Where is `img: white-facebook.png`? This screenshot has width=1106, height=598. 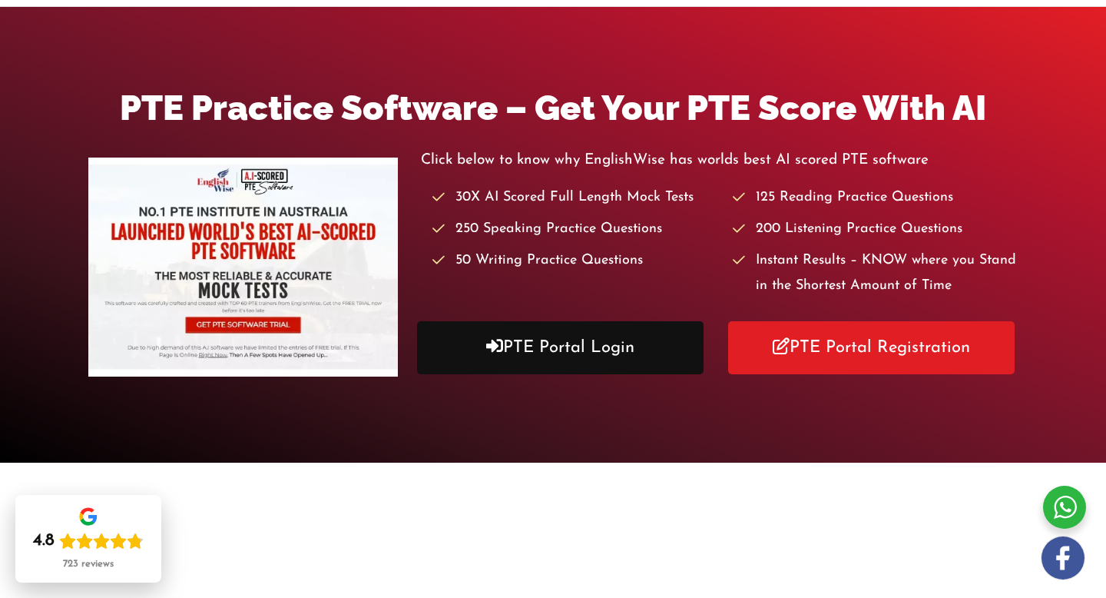
img: white-facebook.png is located at coordinates (1063, 558).